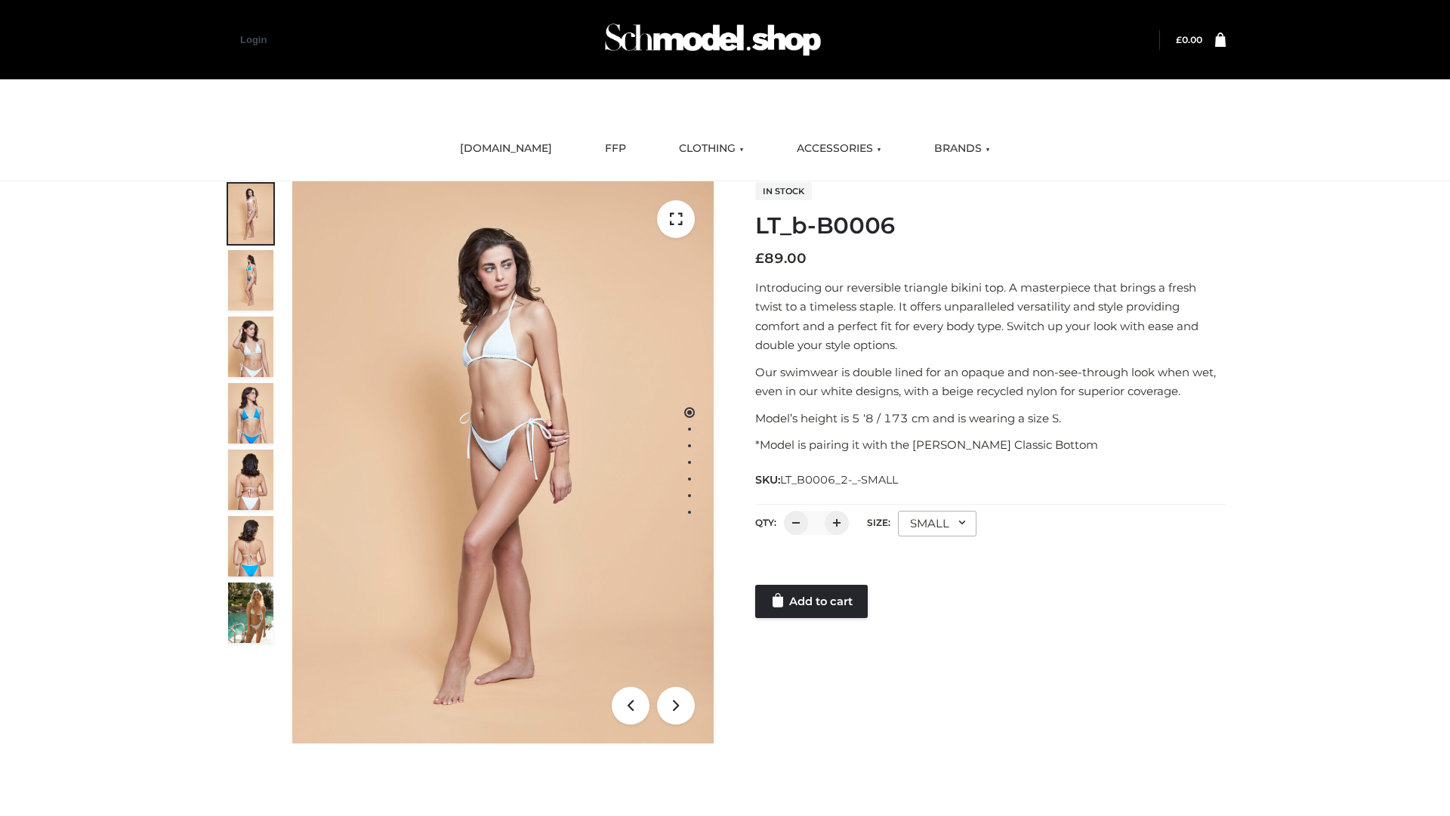  I want to click on img: ArielClassicBikiniTop_CloudNine_AzureSky_OW114ECO_4-scaled.jpg, so click(251, 413).